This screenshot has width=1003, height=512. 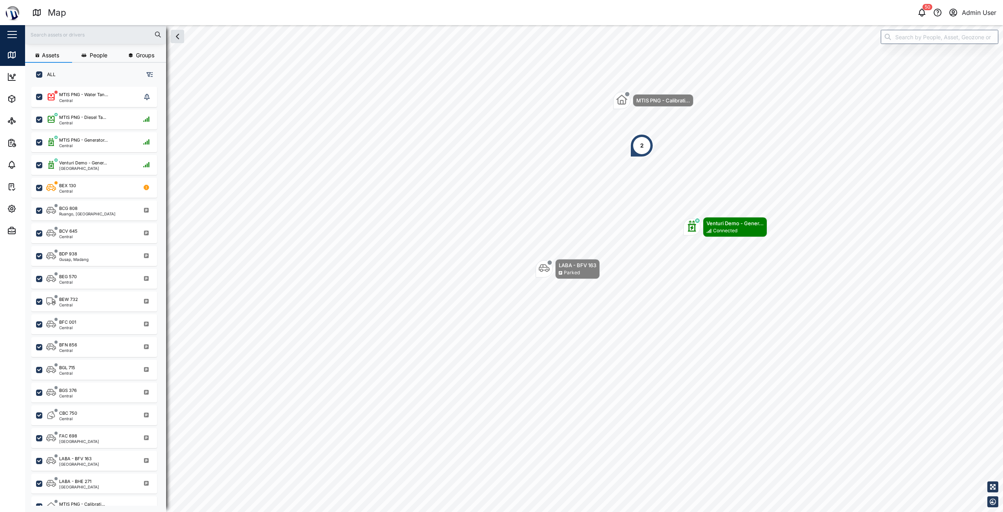 I want to click on div: Dashboard, so click(x=38, y=77).